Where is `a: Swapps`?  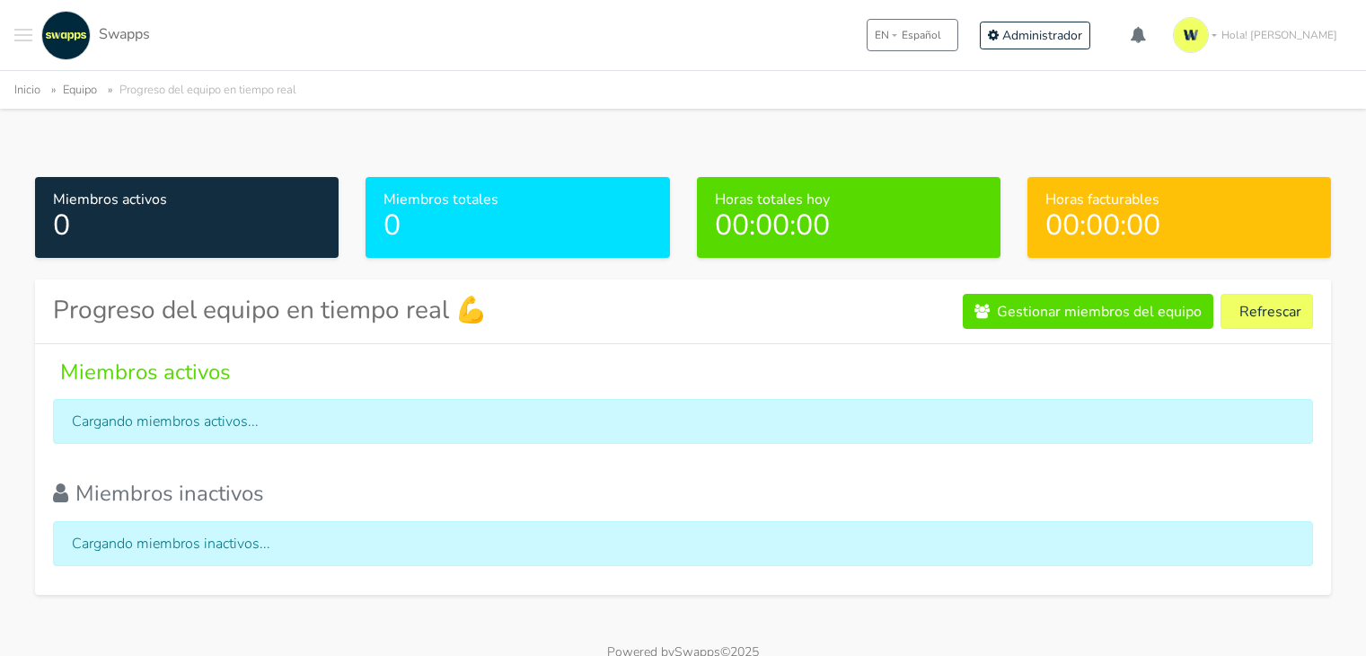
a: Swapps is located at coordinates (93, 35).